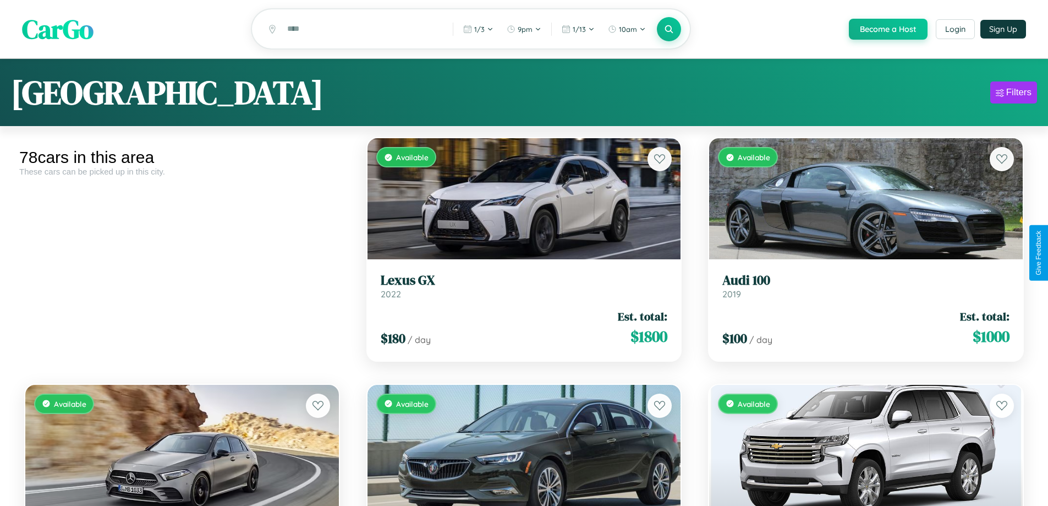 The image size is (1048, 506). Describe the element at coordinates (579, 29) in the screenshot. I see `span: 1 / 13` at that location.